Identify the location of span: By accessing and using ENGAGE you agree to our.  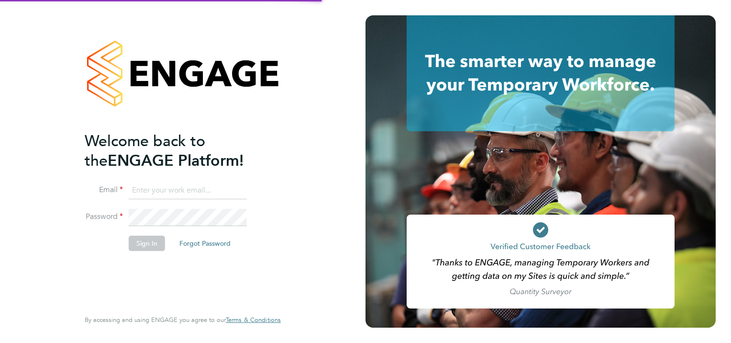
(183, 319).